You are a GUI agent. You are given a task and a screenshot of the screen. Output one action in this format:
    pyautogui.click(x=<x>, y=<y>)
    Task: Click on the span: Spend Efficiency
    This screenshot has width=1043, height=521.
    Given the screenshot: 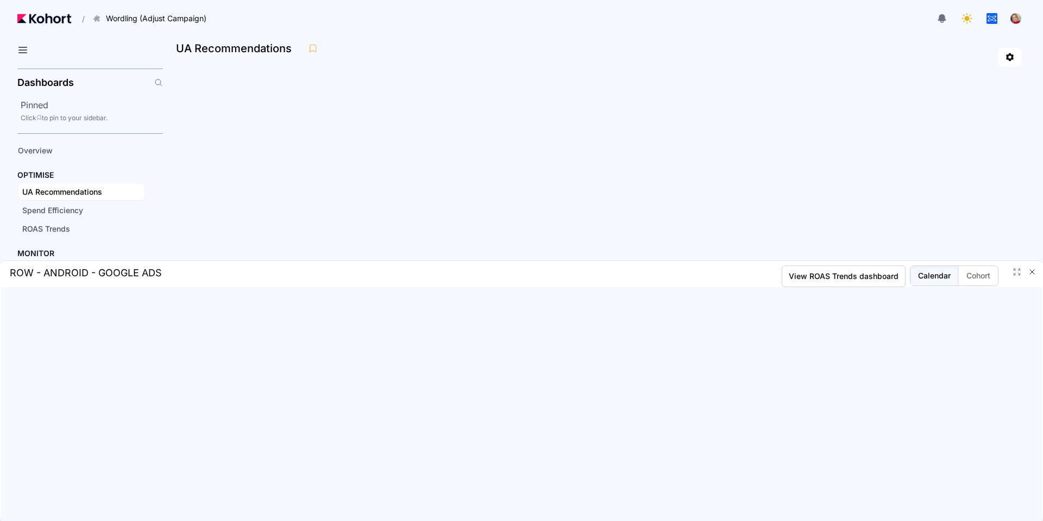 What is the action you would take?
    pyautogui.click(x=53, y=210)
    